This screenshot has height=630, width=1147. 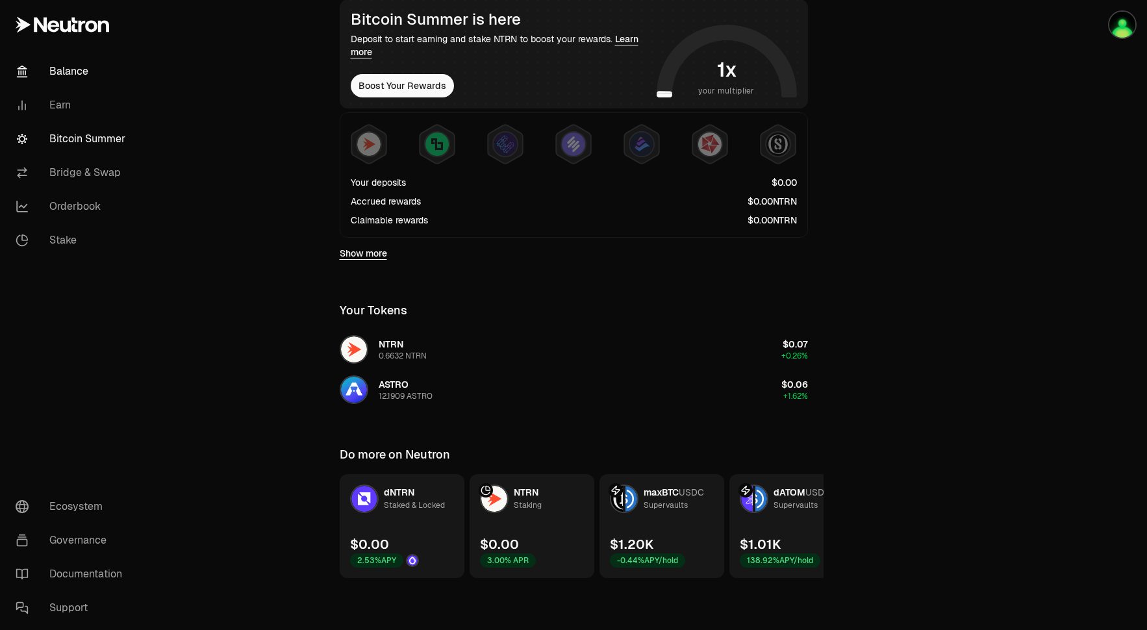 I want to click on div: Your deposits, so click(x=378, y=183).